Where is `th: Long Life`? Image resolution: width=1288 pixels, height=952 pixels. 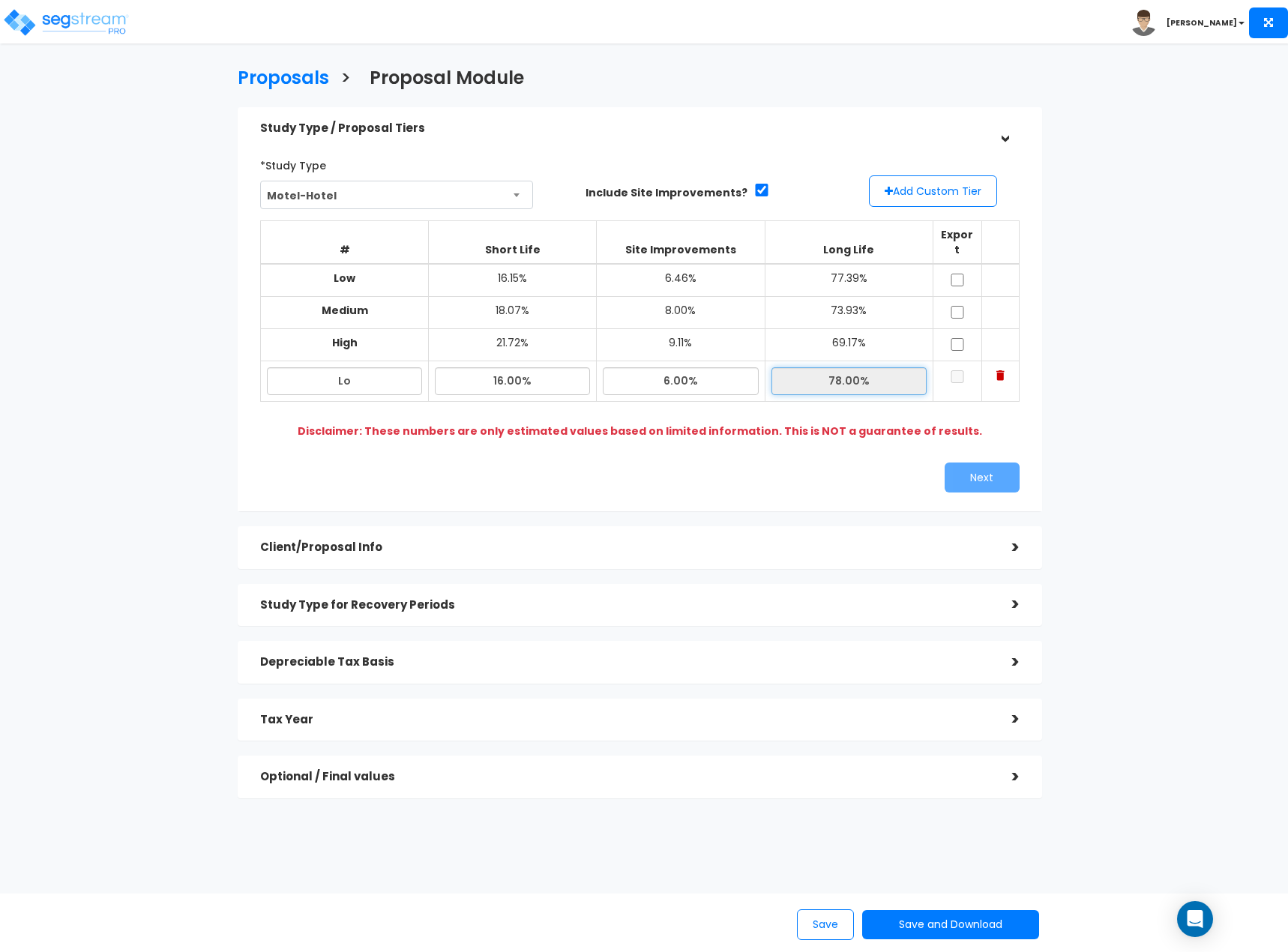
th: Long Life is located at coordinates (848, 243).